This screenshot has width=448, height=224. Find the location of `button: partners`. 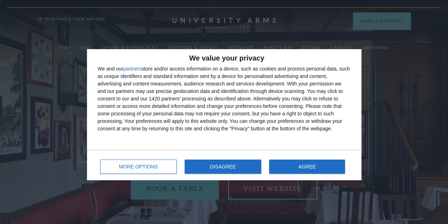

button: partners is located at coordinates (132, 69).